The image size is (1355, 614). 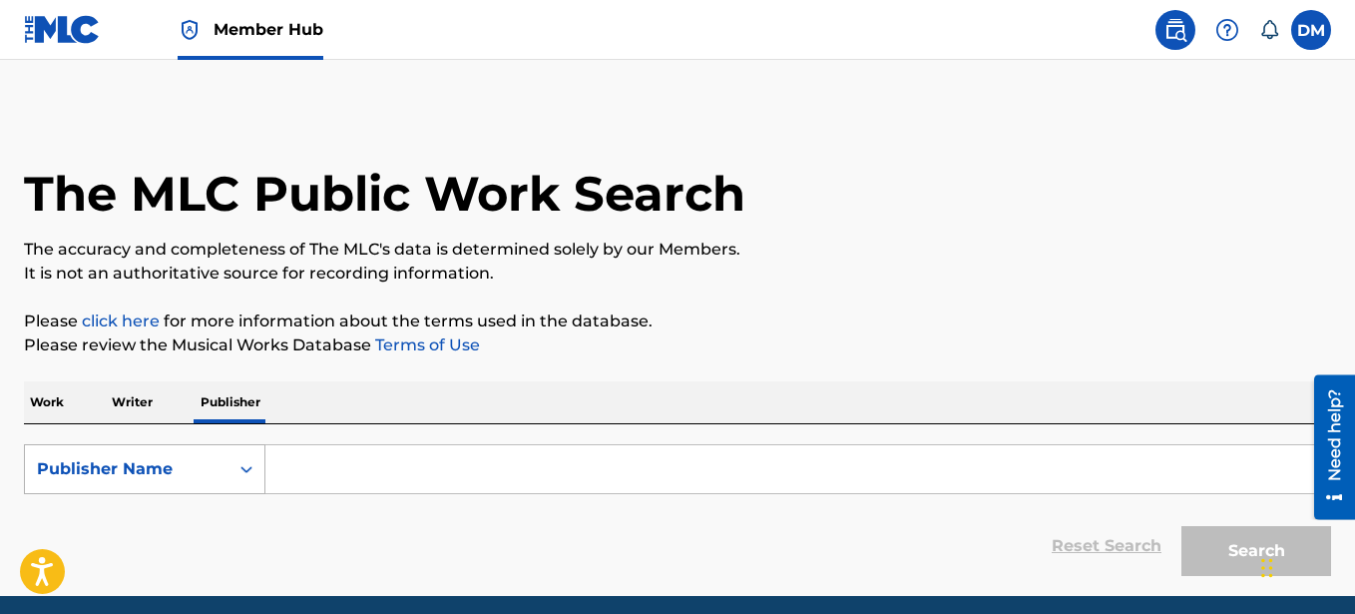 What do you see at coordinates (384, 194) in the screenshot?
I see `h1: The MLC Public Work Search` at bounding box center [384, 194].